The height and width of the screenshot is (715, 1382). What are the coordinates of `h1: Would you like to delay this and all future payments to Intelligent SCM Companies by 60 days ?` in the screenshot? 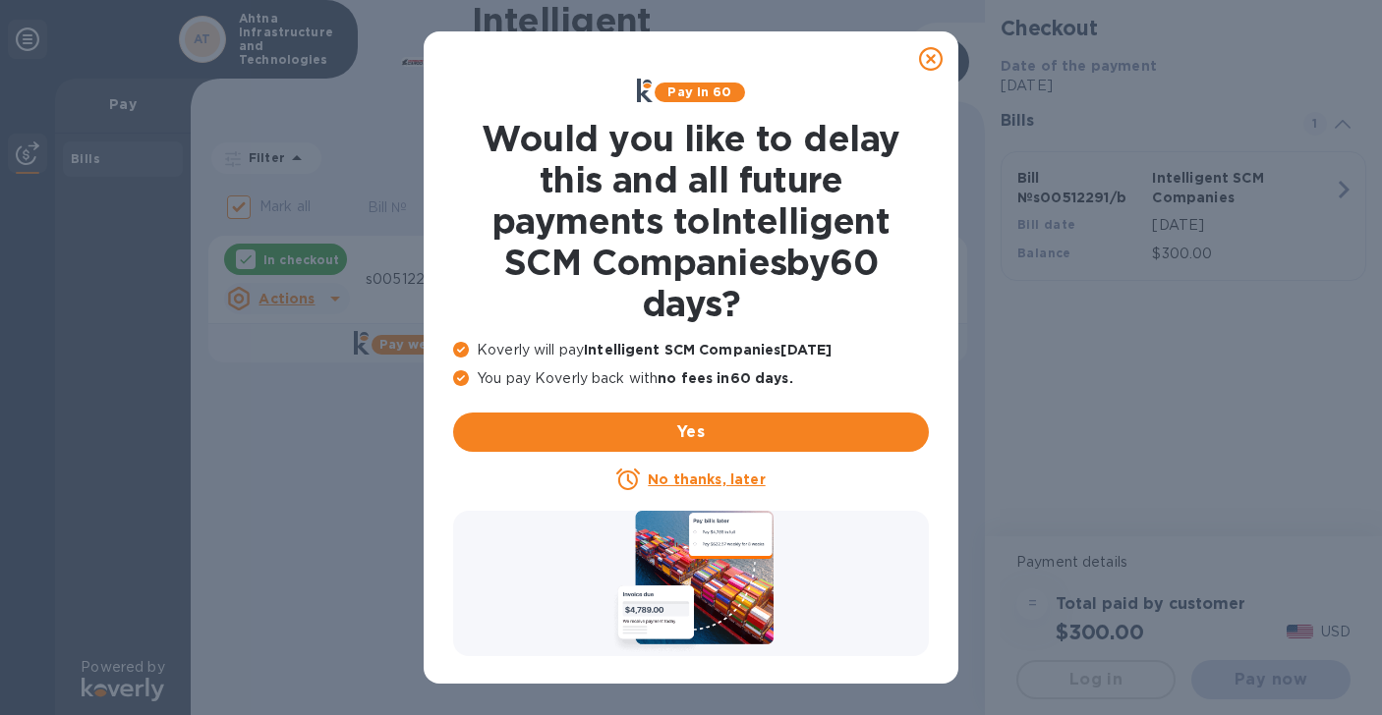 It's located at (691, 221).